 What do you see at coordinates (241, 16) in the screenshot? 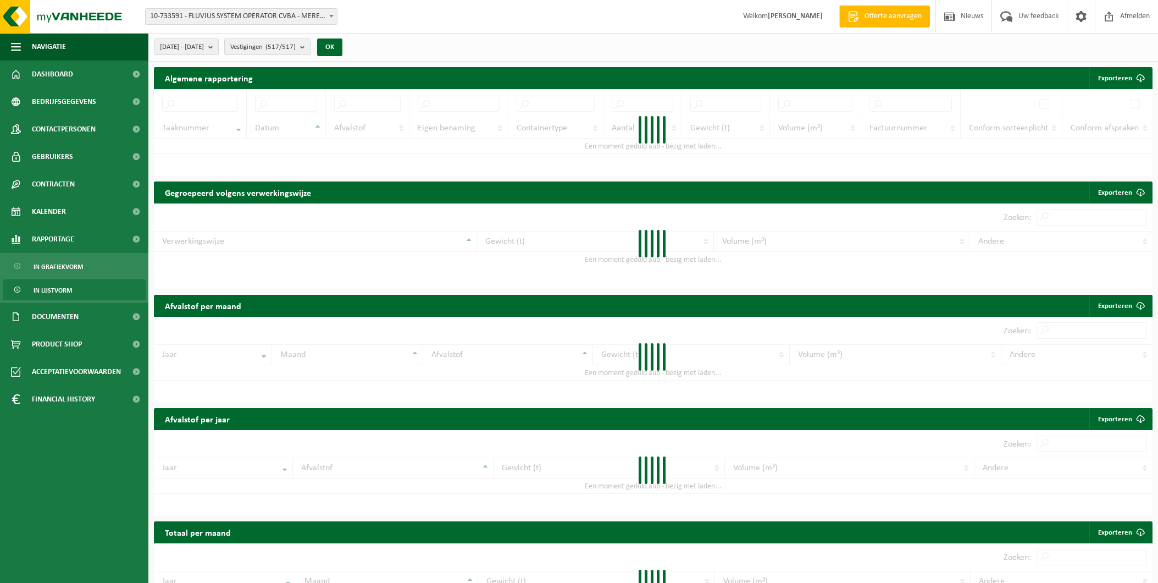
I see `span: 10-733591 - FLUVIUS SYSTEM OPERATOR CVBA - MERELBEKE-MELLE` at bounding box center [241, 16].